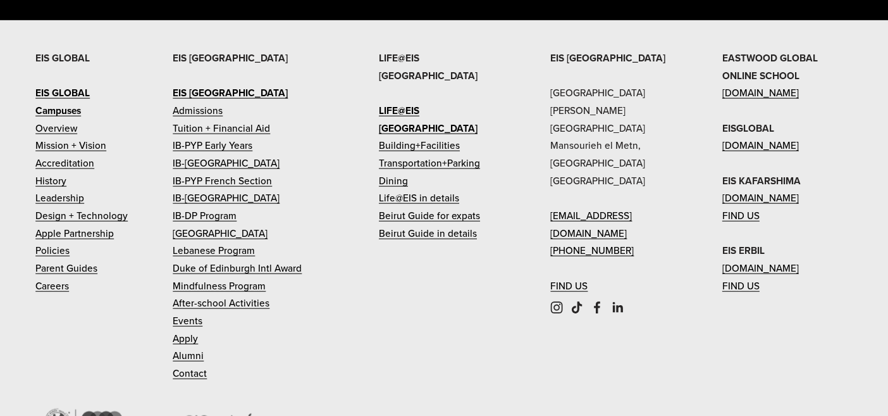  I want to click on a: Accreditation, so click(65, 163).